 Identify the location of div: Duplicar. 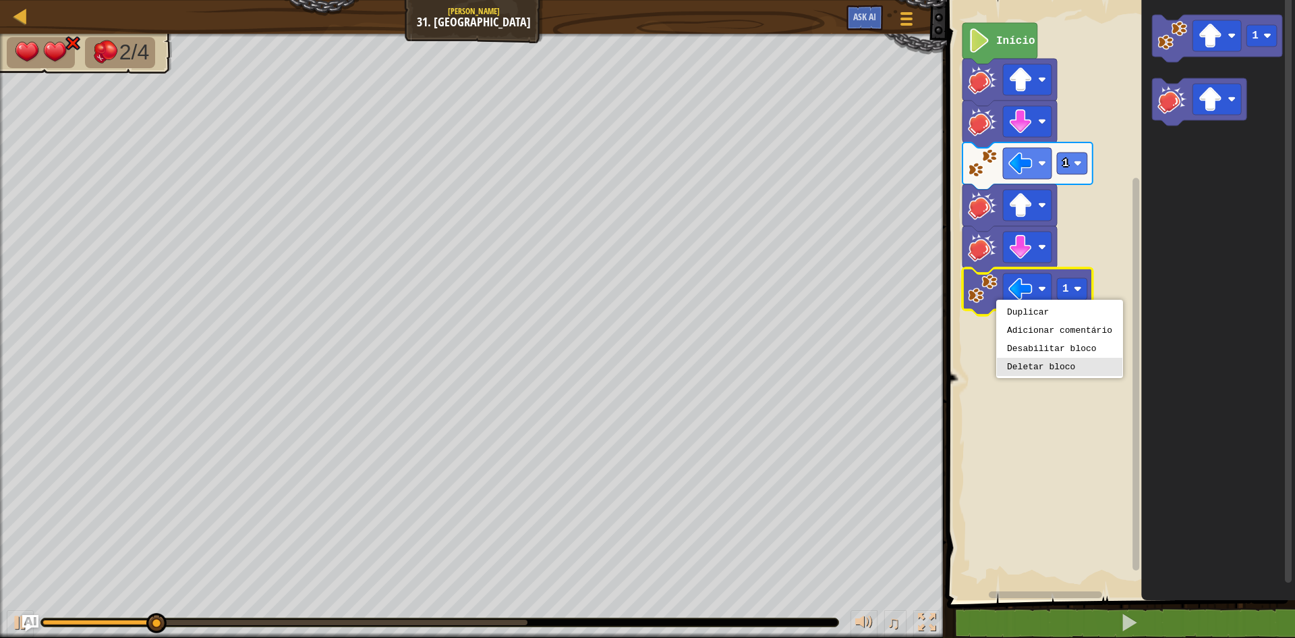
(1060, 312).